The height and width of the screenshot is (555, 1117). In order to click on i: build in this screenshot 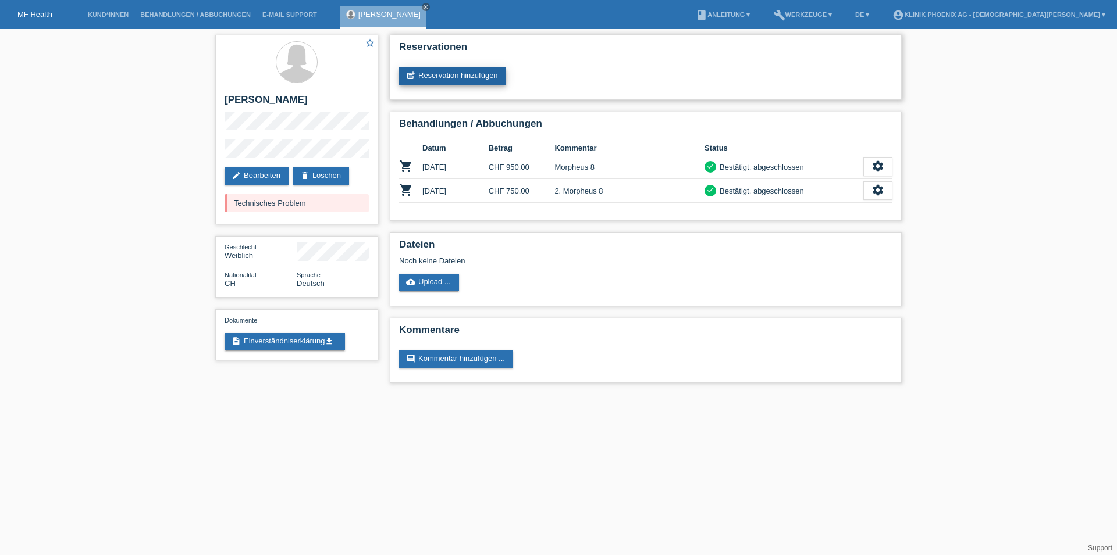, I will do `click(779, 15)`.